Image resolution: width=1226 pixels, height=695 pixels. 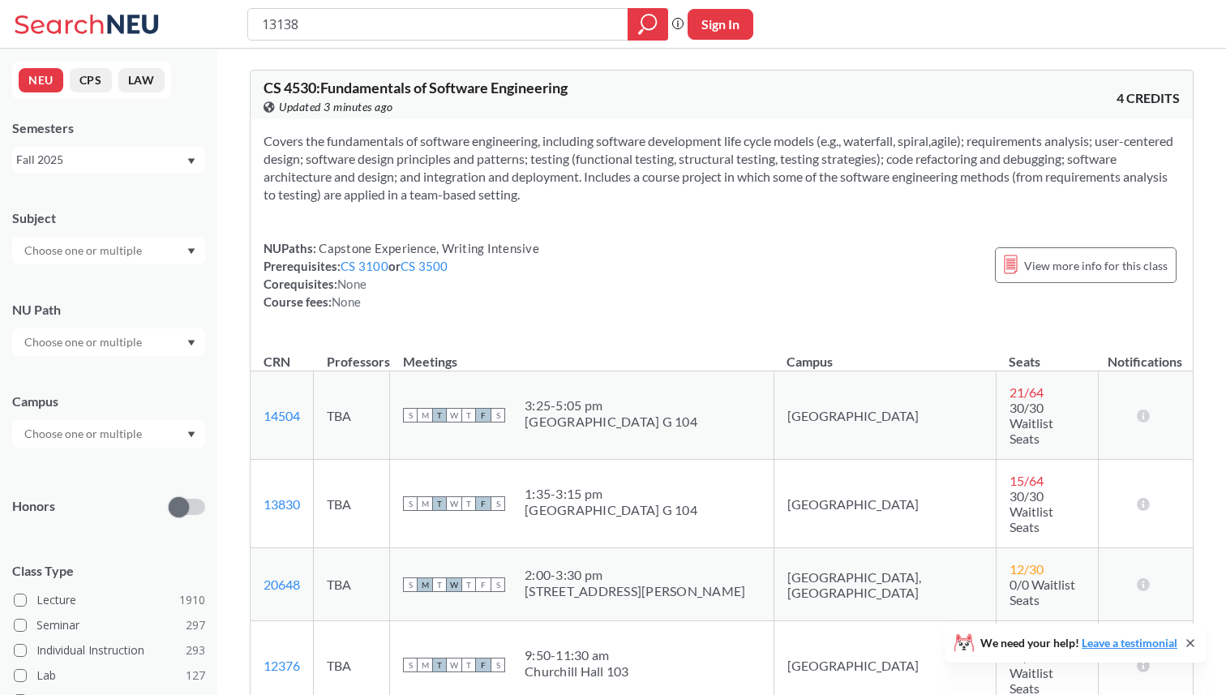 I want to click on span: 4 CREDITS, so click(x=1148, y=98).